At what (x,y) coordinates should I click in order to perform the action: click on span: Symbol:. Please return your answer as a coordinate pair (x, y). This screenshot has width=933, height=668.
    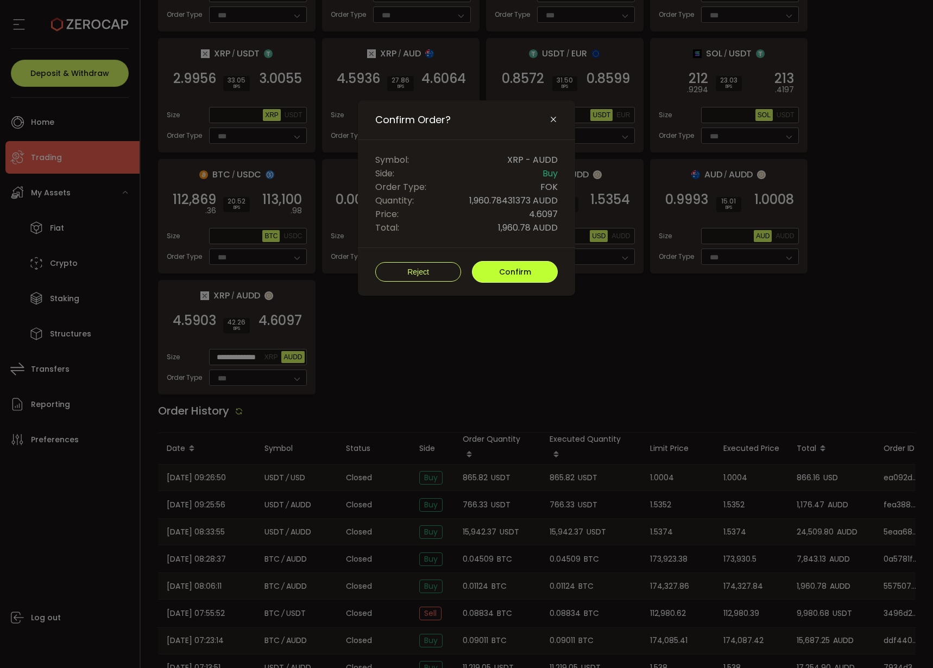
    Looking at the image, I should click on (392, 160).